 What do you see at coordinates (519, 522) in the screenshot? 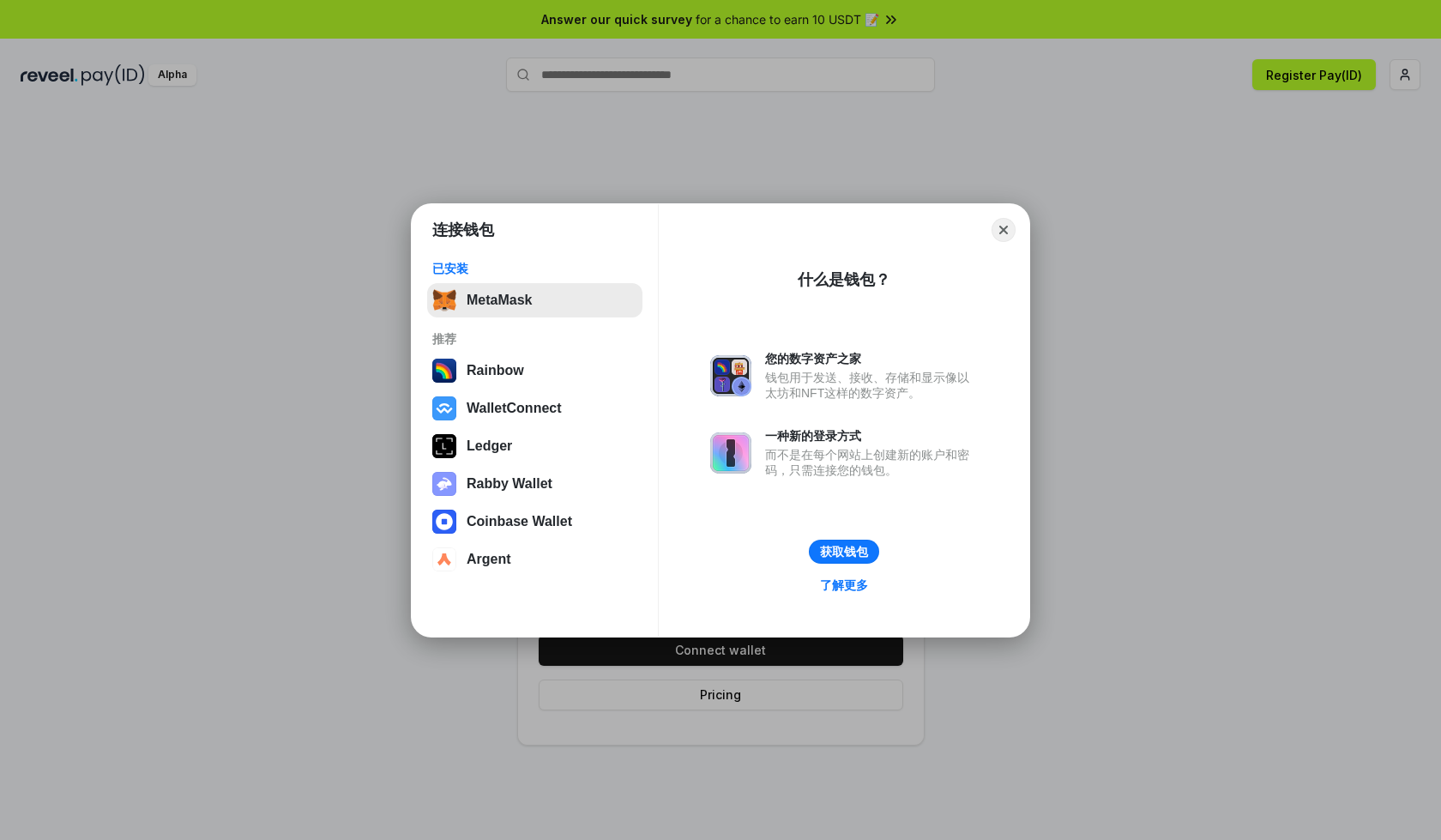
I see `div: Coinbase Wallet` at bounding box center [519, 522].